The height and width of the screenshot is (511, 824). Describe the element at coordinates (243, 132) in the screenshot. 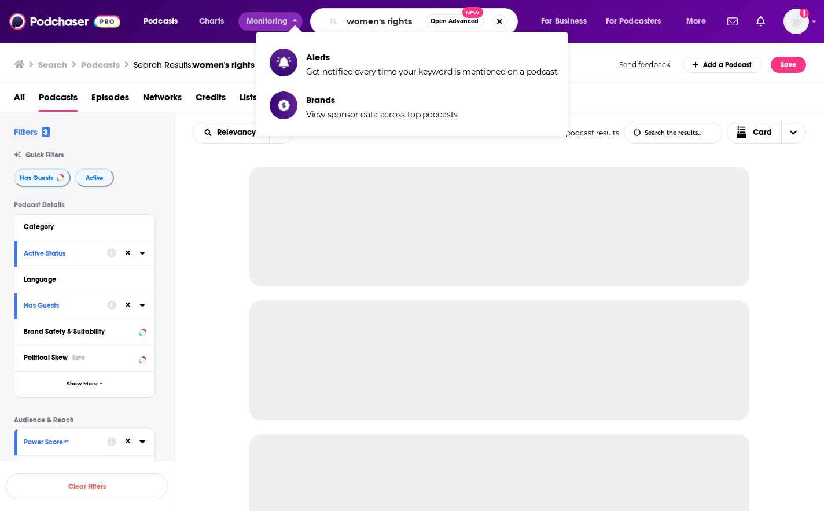

I see `h2: Choose List sort` at that location.